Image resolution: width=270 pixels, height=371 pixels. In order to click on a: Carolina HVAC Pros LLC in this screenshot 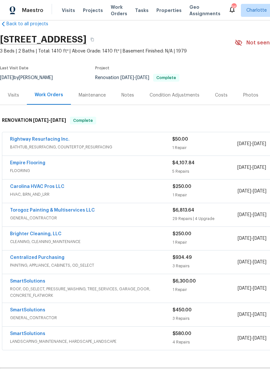, I will do `click(37, 186)`.